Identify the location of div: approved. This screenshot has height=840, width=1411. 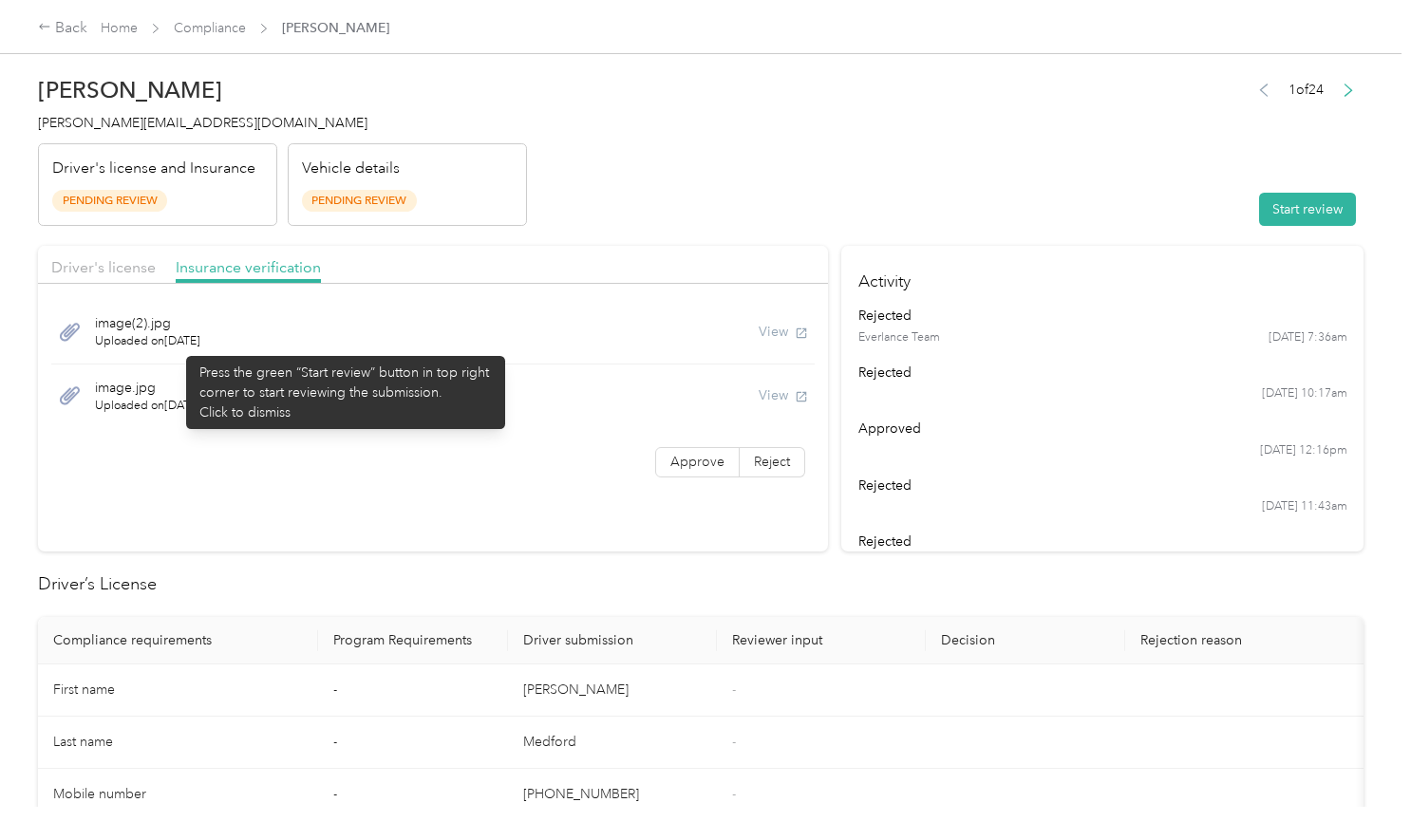
(1103, 428).